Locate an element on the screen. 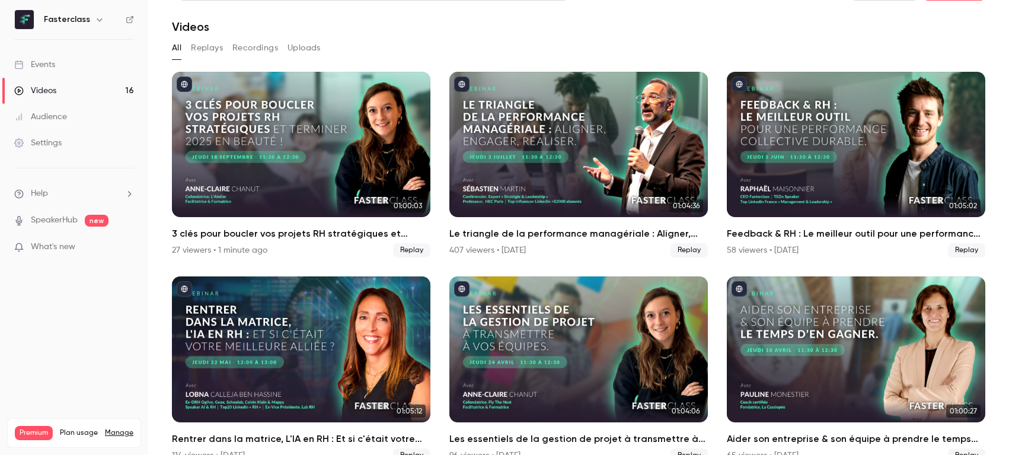 This screenshot has width=1009, height=455. span: 01:04:36 is located at coordinates (686, 206).